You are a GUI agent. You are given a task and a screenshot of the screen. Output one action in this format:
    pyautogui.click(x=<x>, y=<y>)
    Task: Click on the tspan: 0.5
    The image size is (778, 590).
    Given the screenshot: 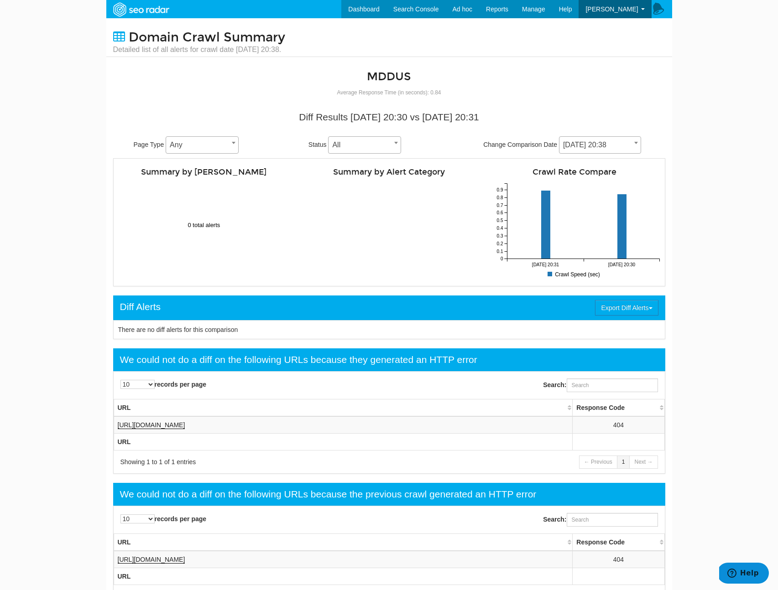 What is the action you would take?
    pyautogui.click(x=500, y=220)
    